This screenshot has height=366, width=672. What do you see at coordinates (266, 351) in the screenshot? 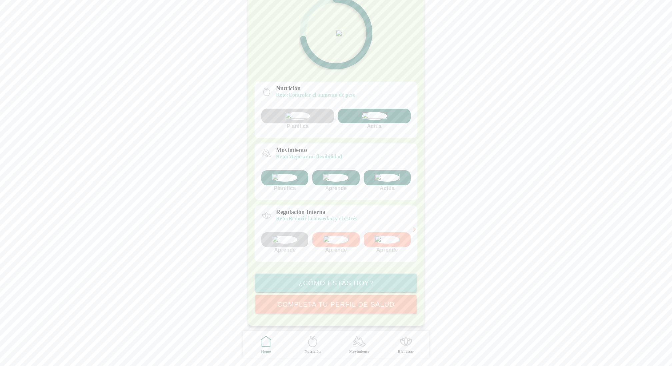
I see `ion-label: Home` at bounding box center [266, 351].